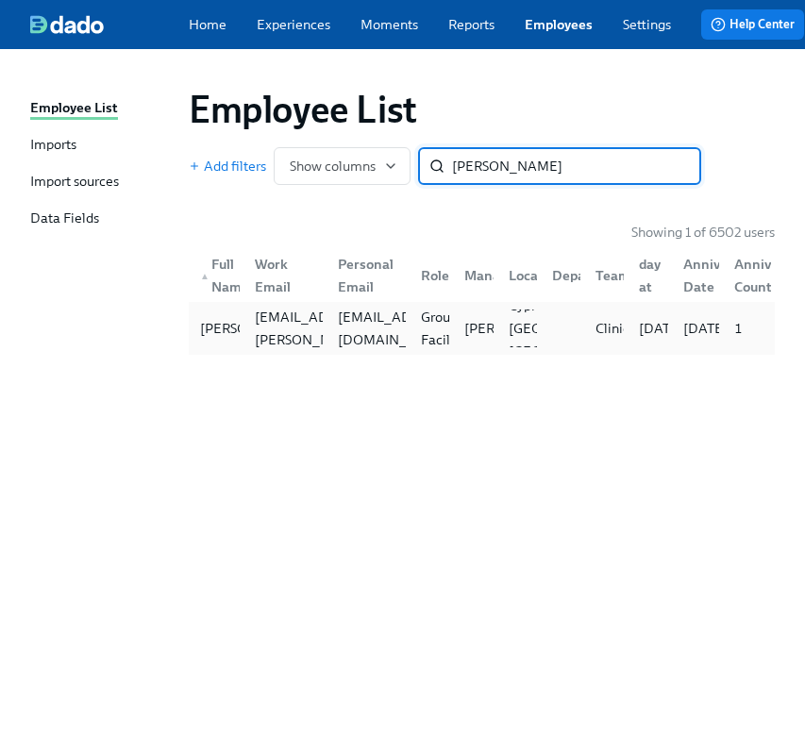 Image resolution: width=805 pixels, height=753 pixels. Describe the element at coordinates (576, 166) in the screenshot. I see `input: Search by name` at that location.